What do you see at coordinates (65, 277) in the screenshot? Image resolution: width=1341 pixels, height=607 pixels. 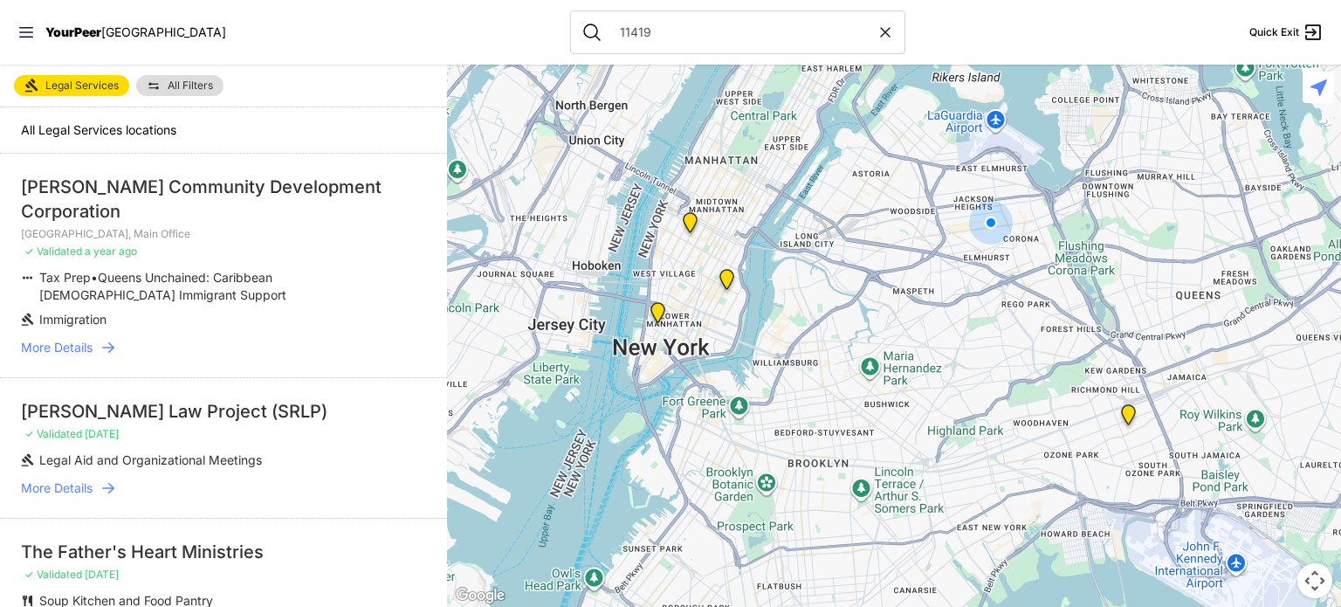 I see `span: Tax Prep` at bounding box center [65, 277].